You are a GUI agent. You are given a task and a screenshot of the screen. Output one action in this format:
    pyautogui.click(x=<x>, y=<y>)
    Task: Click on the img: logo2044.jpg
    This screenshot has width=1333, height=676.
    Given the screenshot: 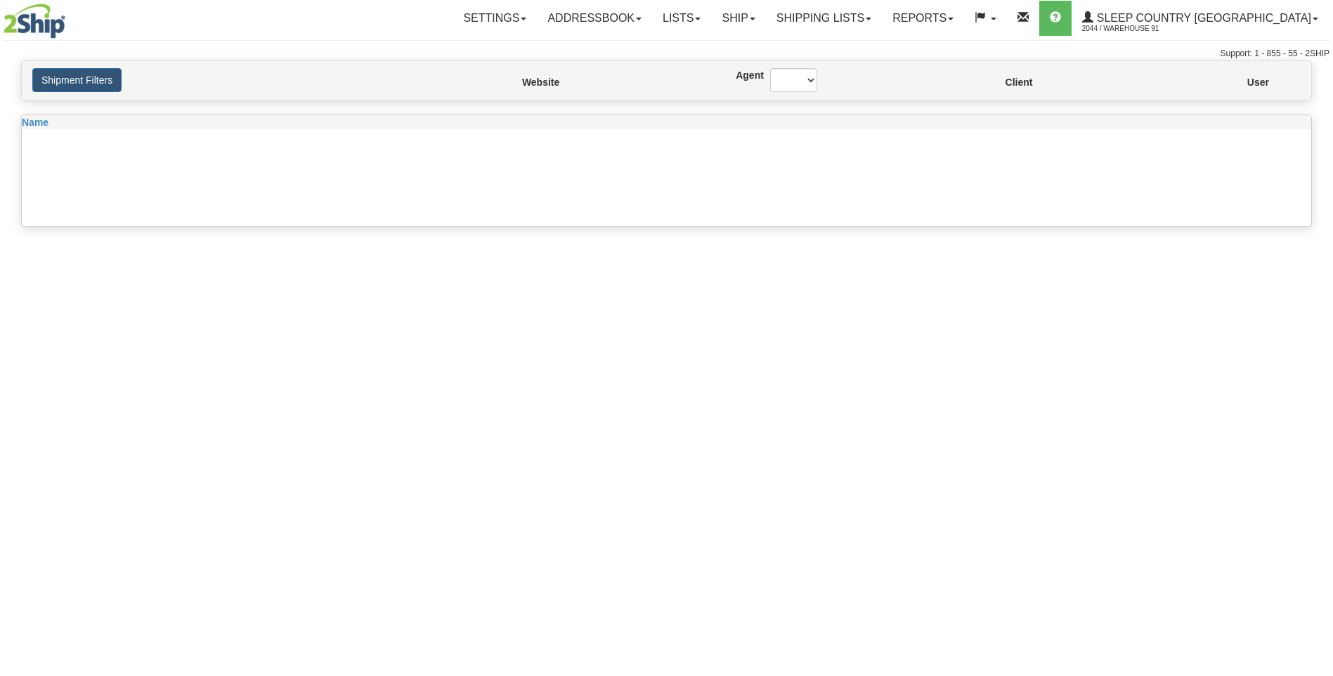 What is the action you would take?
    pyautogui.click(x=34, y=21)
    